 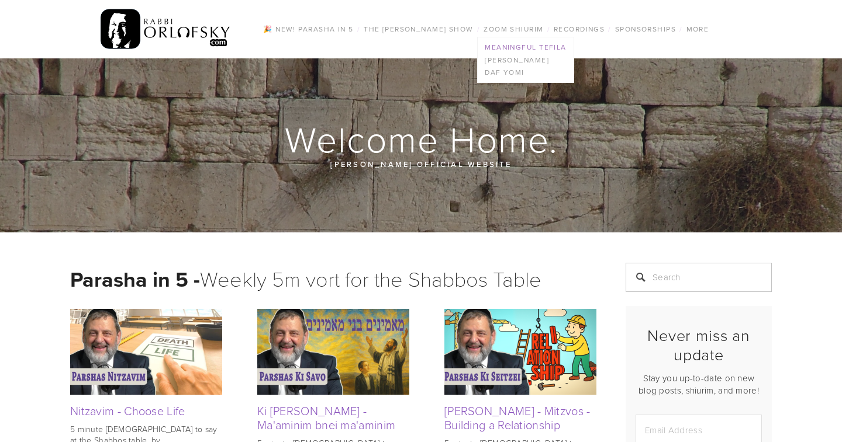 I want to click on a: Sponsorships, so click(x=645, y=29).